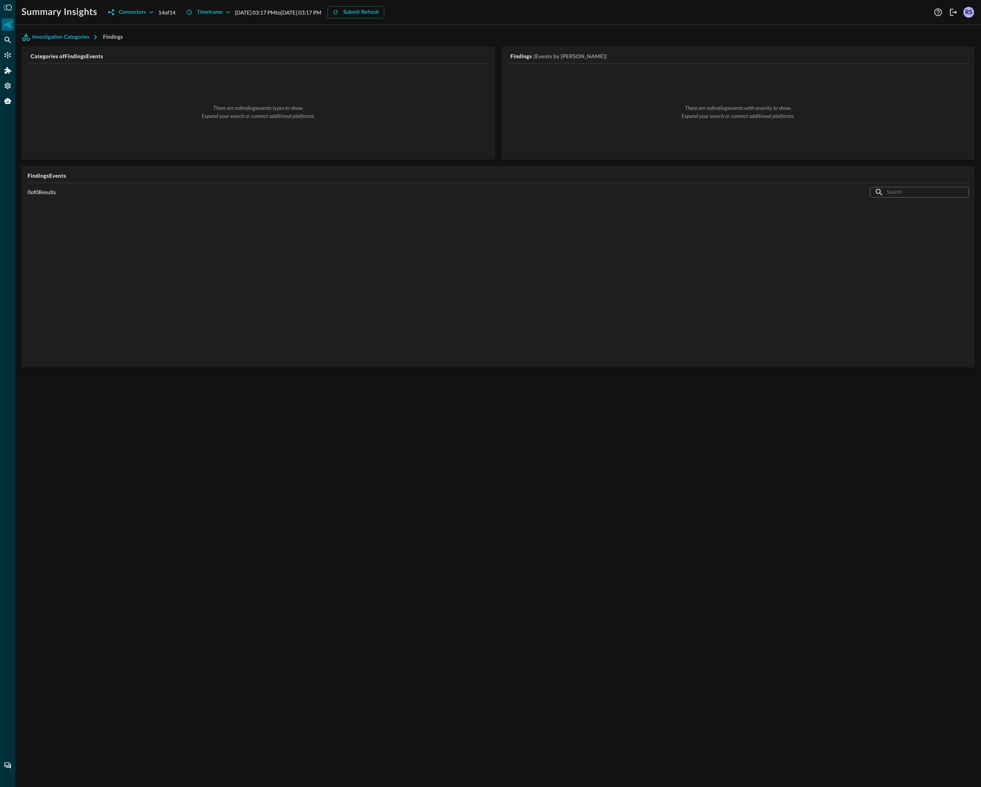 The image size is (981, 787). I want to click on div: Addons, so click(8, 70).